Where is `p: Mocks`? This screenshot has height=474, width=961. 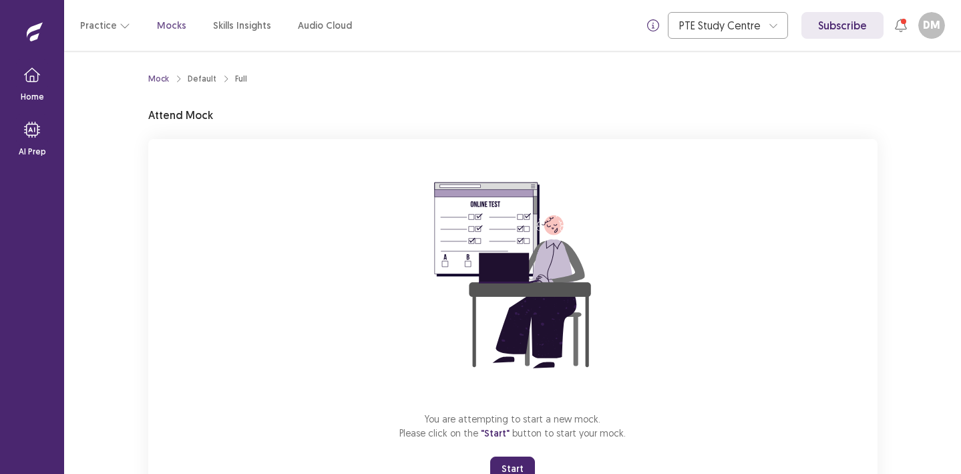 p: Mocks is located at coordinates (172, 25).